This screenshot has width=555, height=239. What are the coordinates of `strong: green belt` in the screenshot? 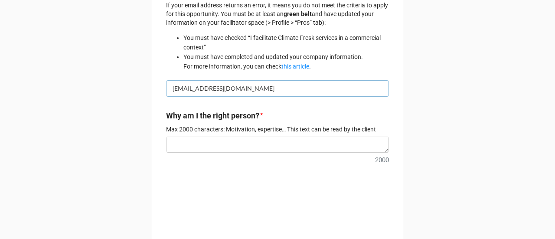 It's located at (298, 14).